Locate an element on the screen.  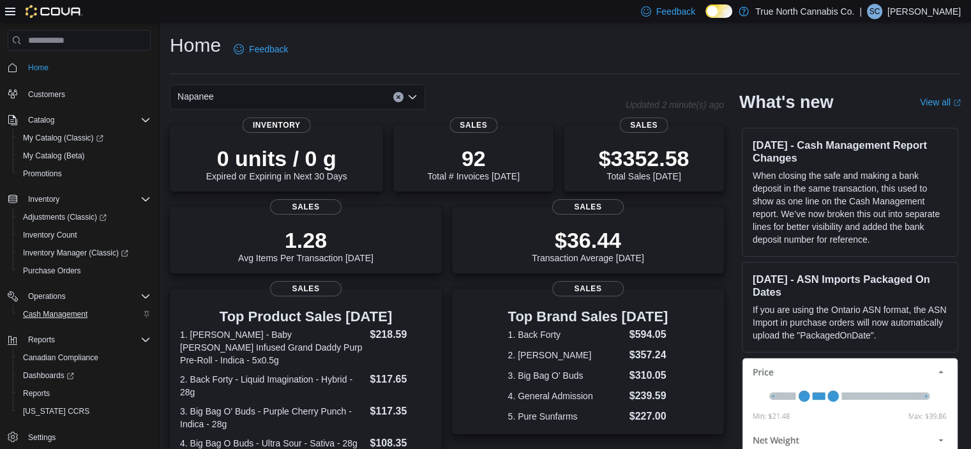
img: Cova is located at coordinates (54, 11).